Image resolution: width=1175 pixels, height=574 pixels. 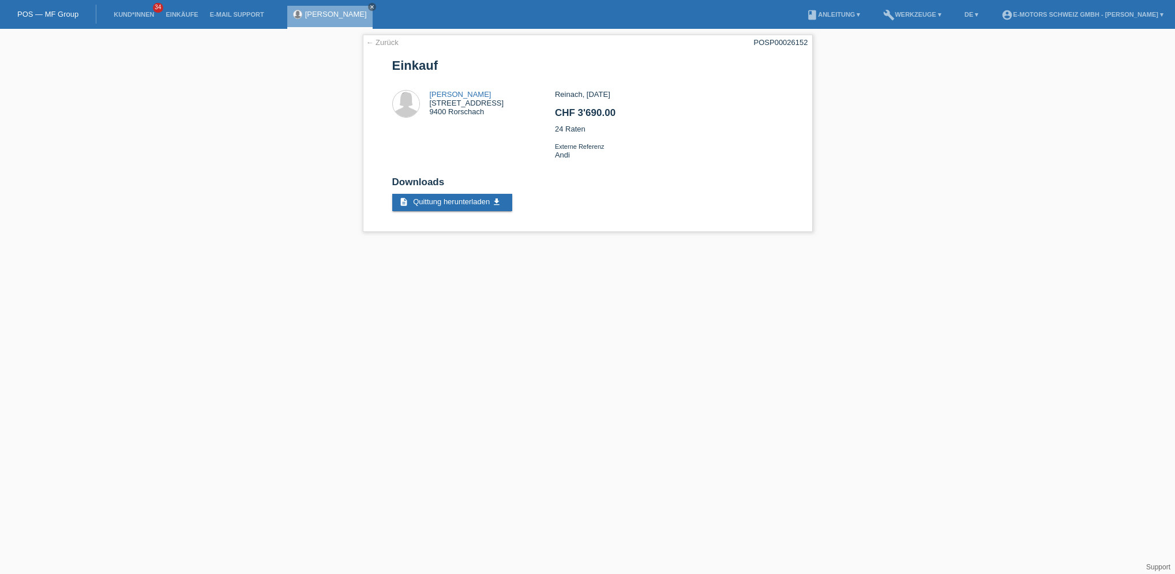 I want to click on a: Einkäufe, so click(x=182, y=14).